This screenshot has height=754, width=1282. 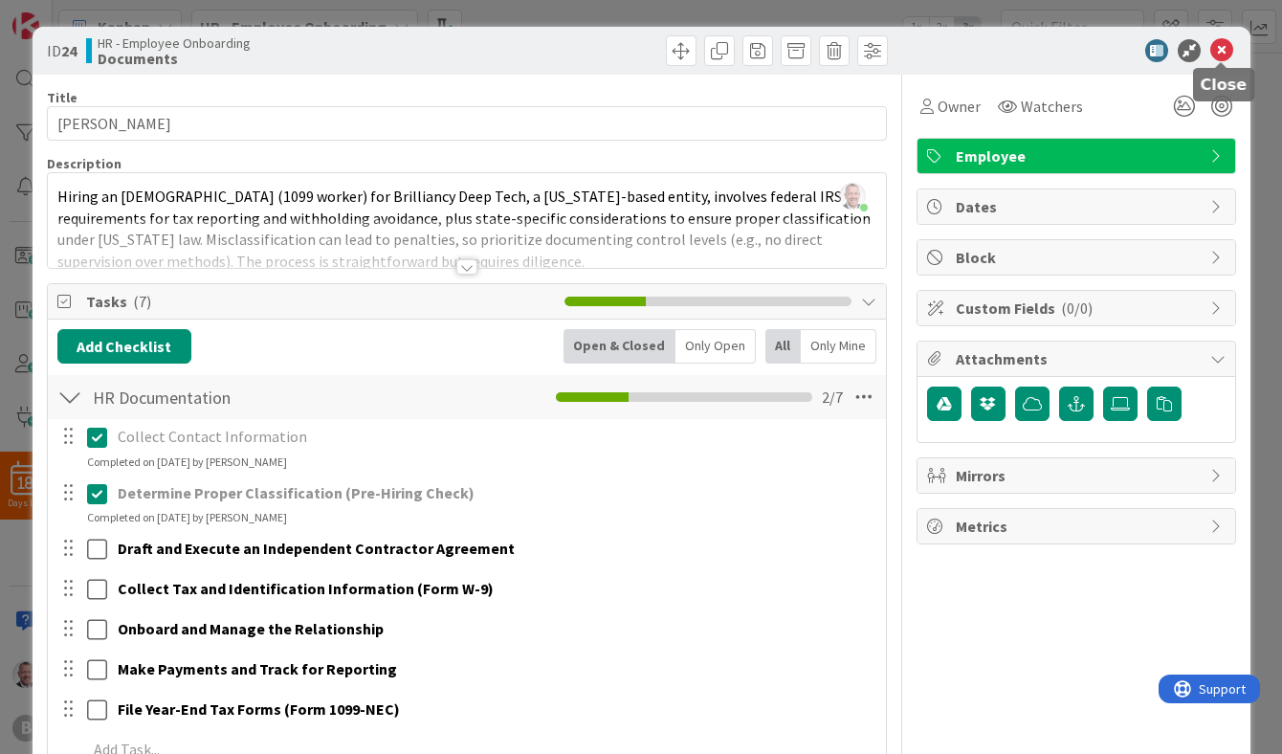 I want to click on b: 24, so click(x=69, y=51).